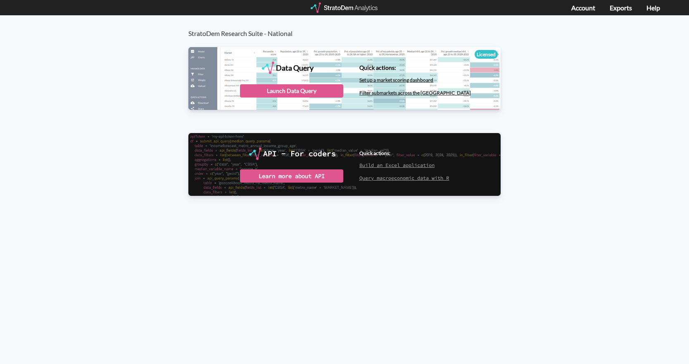 The width and height of the screenshot is (689, 364). Describe the element at coordinates (397, 165) in the screenshot. I see `a: Build an Excel application` at that location.